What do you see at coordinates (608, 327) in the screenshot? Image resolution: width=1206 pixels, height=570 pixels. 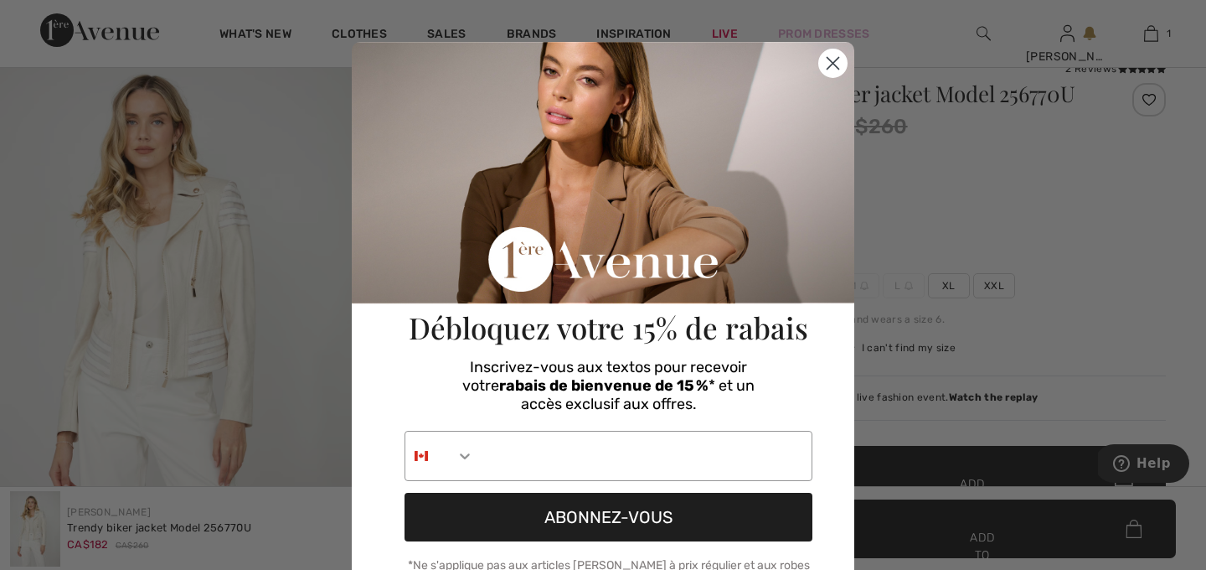 I see `span: Débloquez votre 15% de rabais` at bounding box center [608, 327].